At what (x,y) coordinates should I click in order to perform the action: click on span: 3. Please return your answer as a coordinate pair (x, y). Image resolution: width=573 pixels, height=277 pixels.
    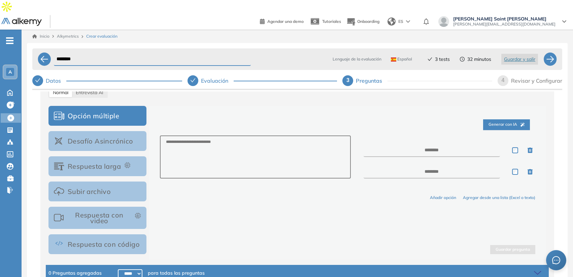
    Looking at the image, I should click on (348, 80).